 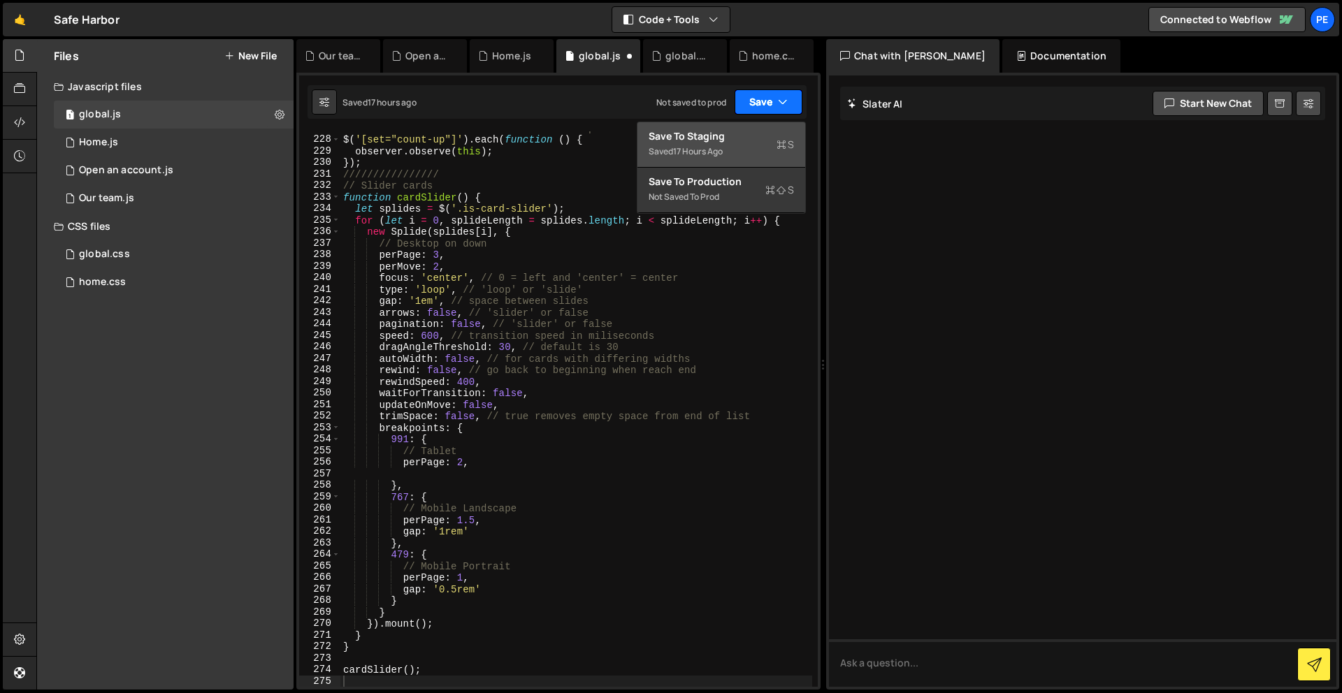 I want to click on button: Code + Tools, so click(x=671, y=20).